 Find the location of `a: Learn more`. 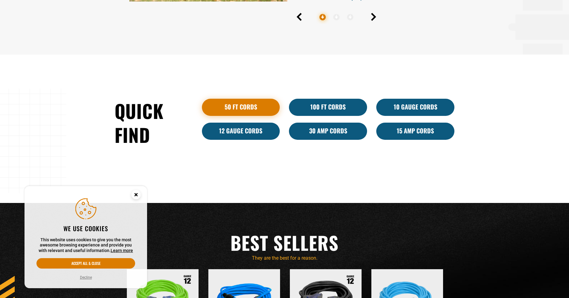

a: Learn more is located at coordinates (122, 250).